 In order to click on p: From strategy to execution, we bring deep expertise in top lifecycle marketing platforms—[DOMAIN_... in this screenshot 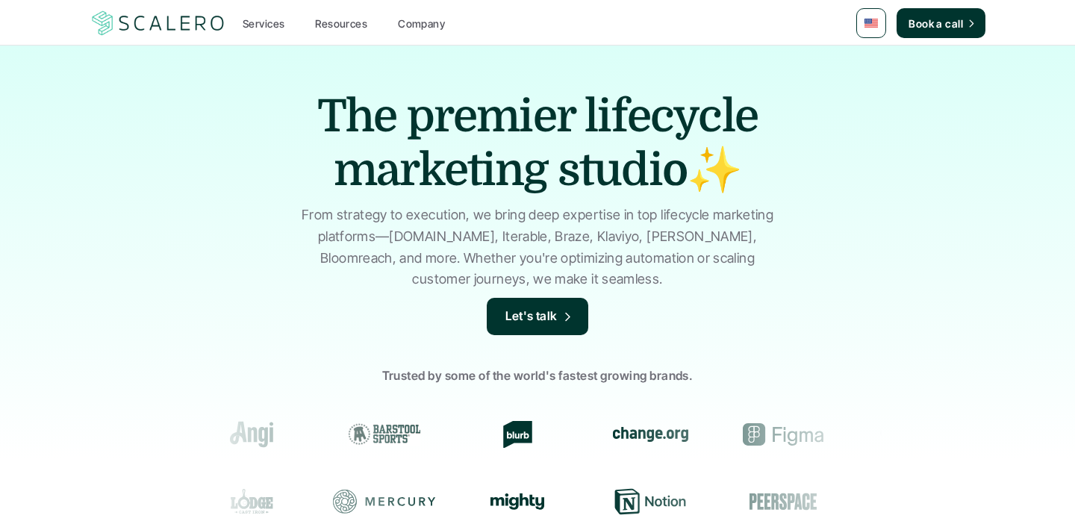, I will do `click(537, 247)`.